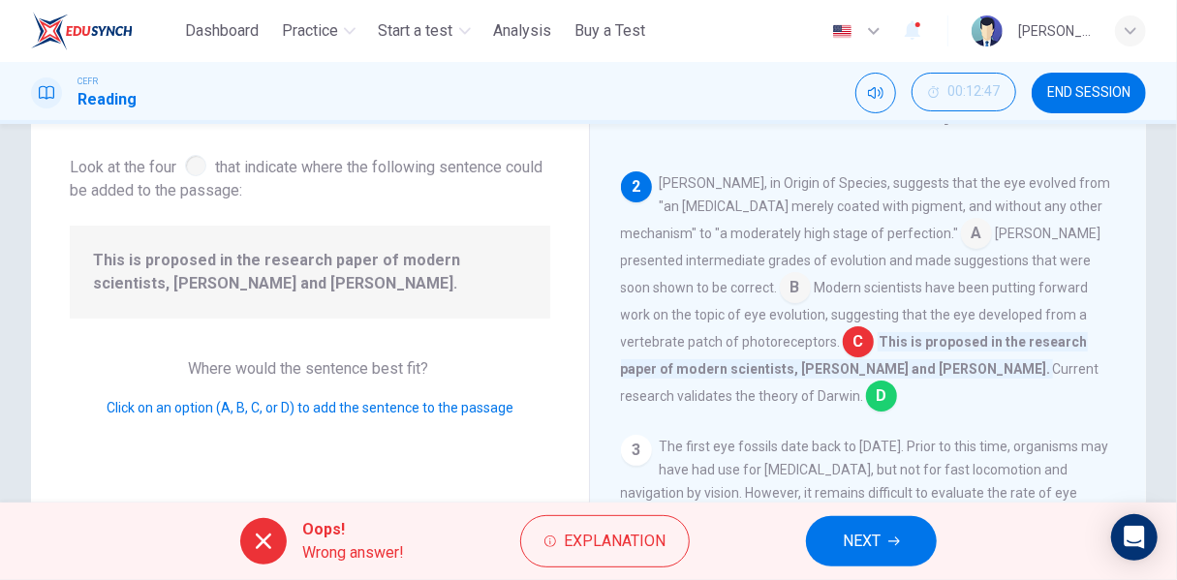 The image size is (1177, 580). Describe the element at coordinates (310, 31) in the screenshot. I see `span: Practice` at that location.